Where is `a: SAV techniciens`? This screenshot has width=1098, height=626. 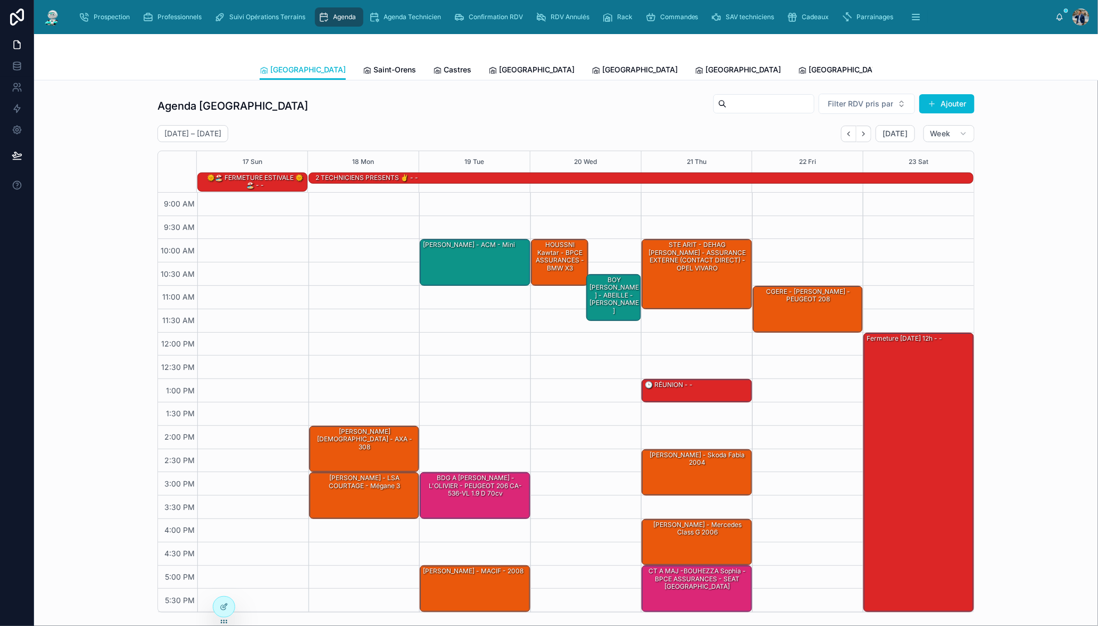 a: SAV techniciens is located at coordinates (745, 17).